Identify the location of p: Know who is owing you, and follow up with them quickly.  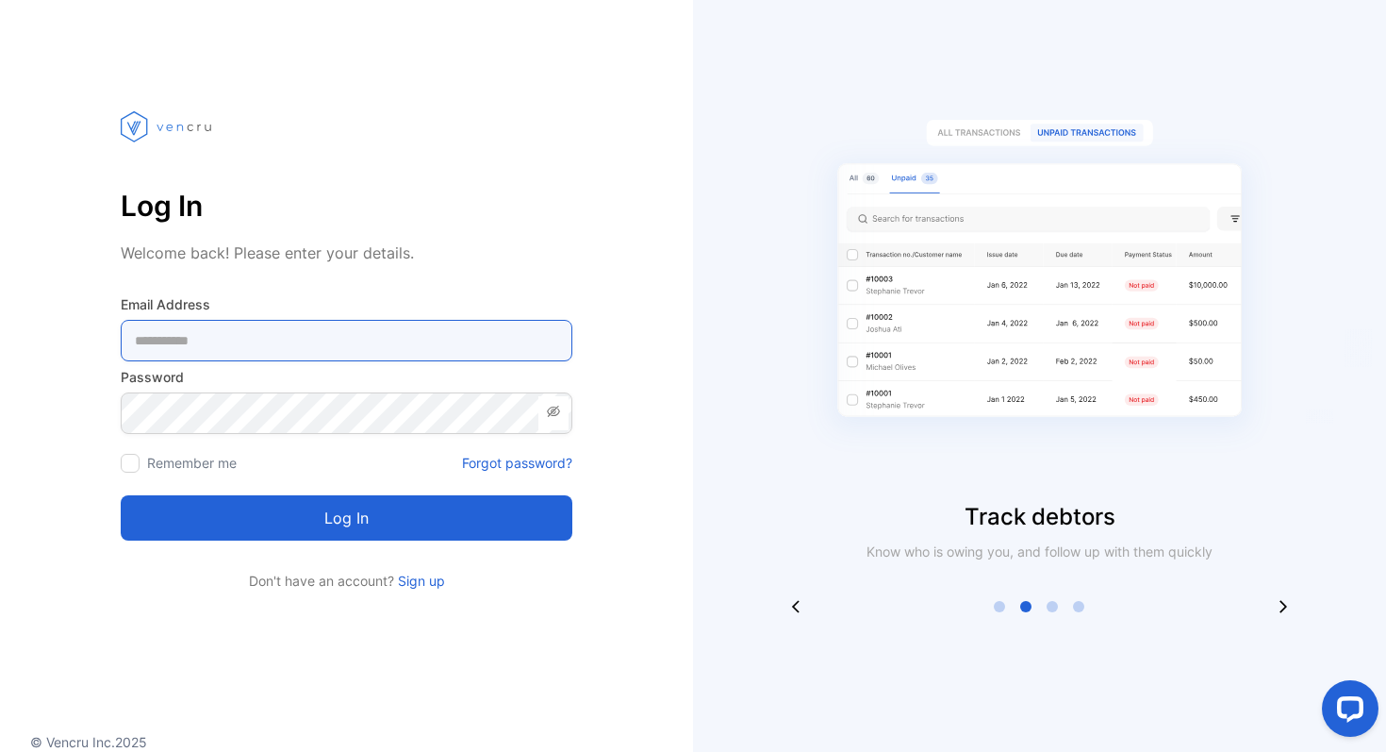
(1040, 551).